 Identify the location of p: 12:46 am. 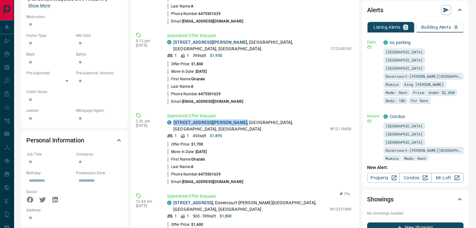
(147, 202).